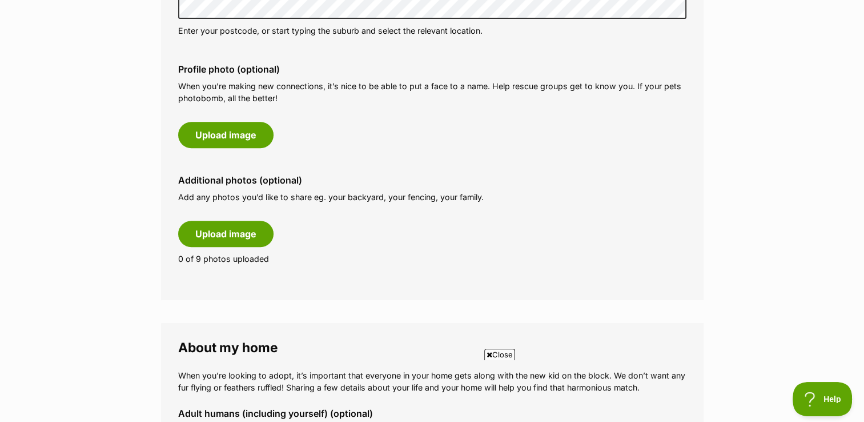  I want to click on p: Add any photos you’d like to share eg. your backyard, your fencing, your family., so click(433, 197).